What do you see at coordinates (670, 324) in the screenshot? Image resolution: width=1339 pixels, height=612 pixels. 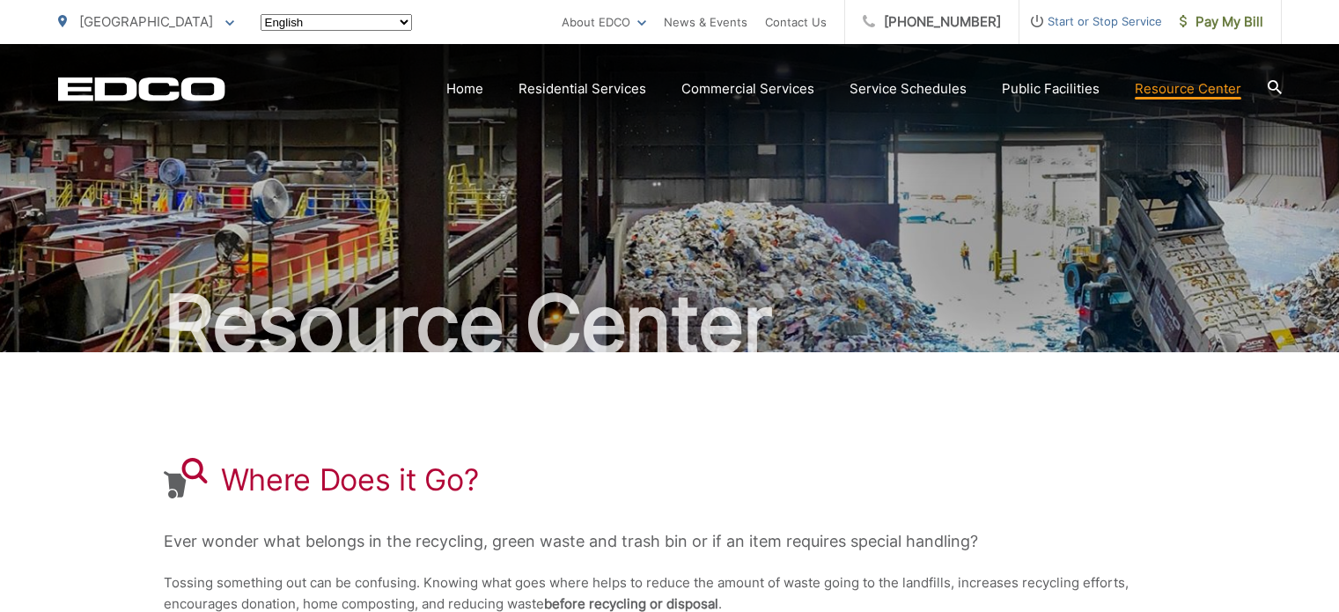 I see `h2: Resource Center` at bounding box center [670, 324].